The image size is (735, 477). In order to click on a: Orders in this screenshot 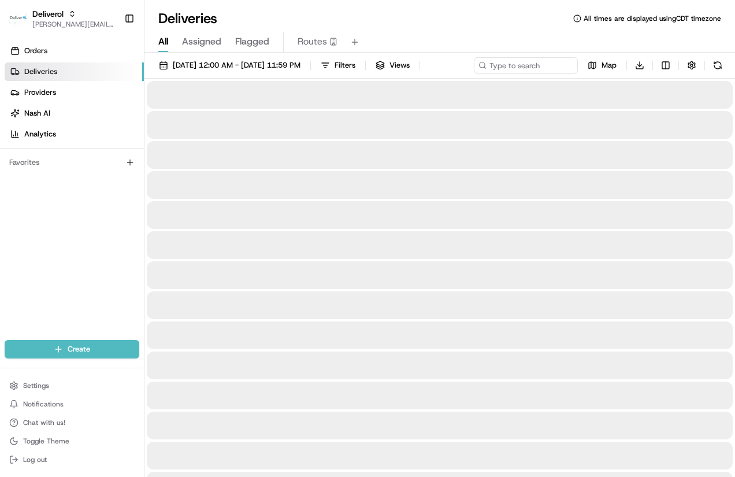, I will do `click(74, 51)`.